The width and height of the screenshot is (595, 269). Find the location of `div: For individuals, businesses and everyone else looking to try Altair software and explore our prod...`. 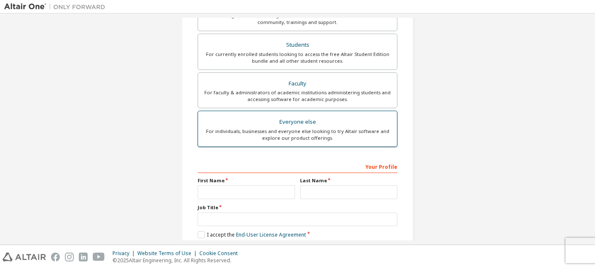

div: For individuals, businesses and everyone else looking to try Altair software and explore our prod... is located at coordinates (298, 135).